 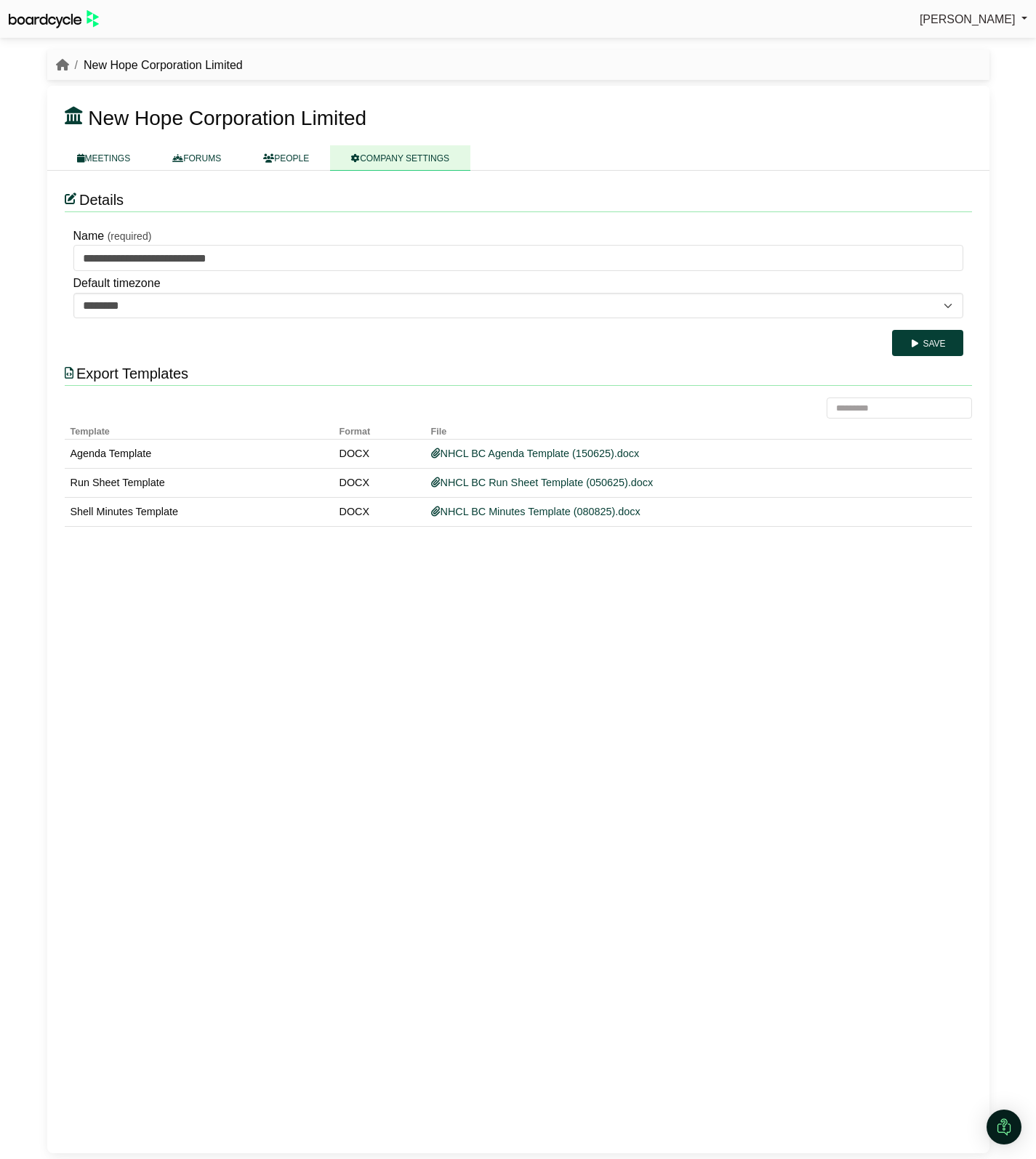 I want to click on label: Name, so click(x=89, y=236).